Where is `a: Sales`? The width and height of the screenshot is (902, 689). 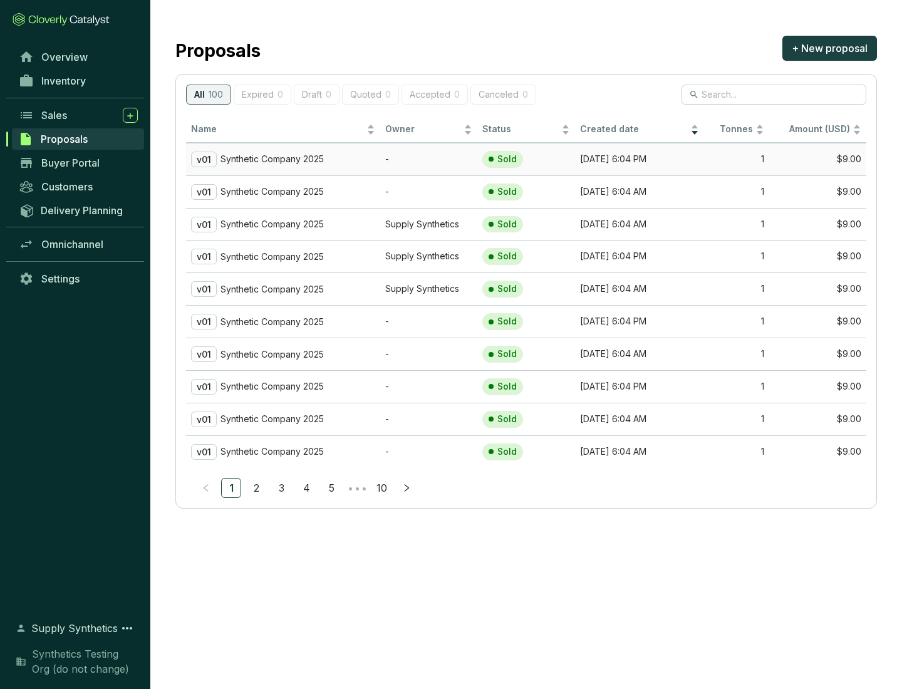 a: Sales is located at coordinates (78, 115).